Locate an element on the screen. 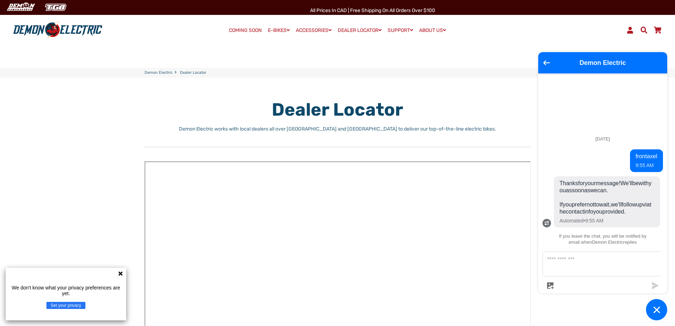  a: DEALER LOCATOR is located at coordinates (360, 30).